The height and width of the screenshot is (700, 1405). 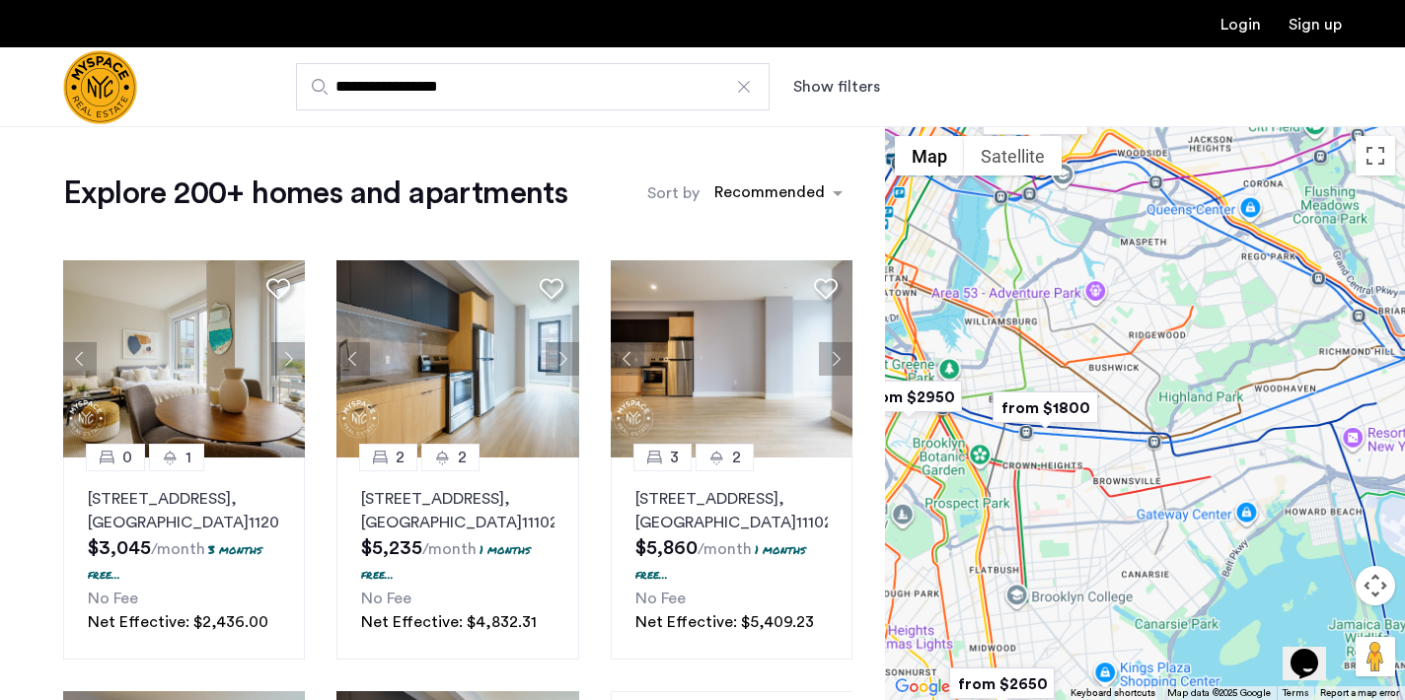 What do you see at coordinates (119, 548) in the screenshot?
I see `span: $3,045` at bounding box center [119, 548].